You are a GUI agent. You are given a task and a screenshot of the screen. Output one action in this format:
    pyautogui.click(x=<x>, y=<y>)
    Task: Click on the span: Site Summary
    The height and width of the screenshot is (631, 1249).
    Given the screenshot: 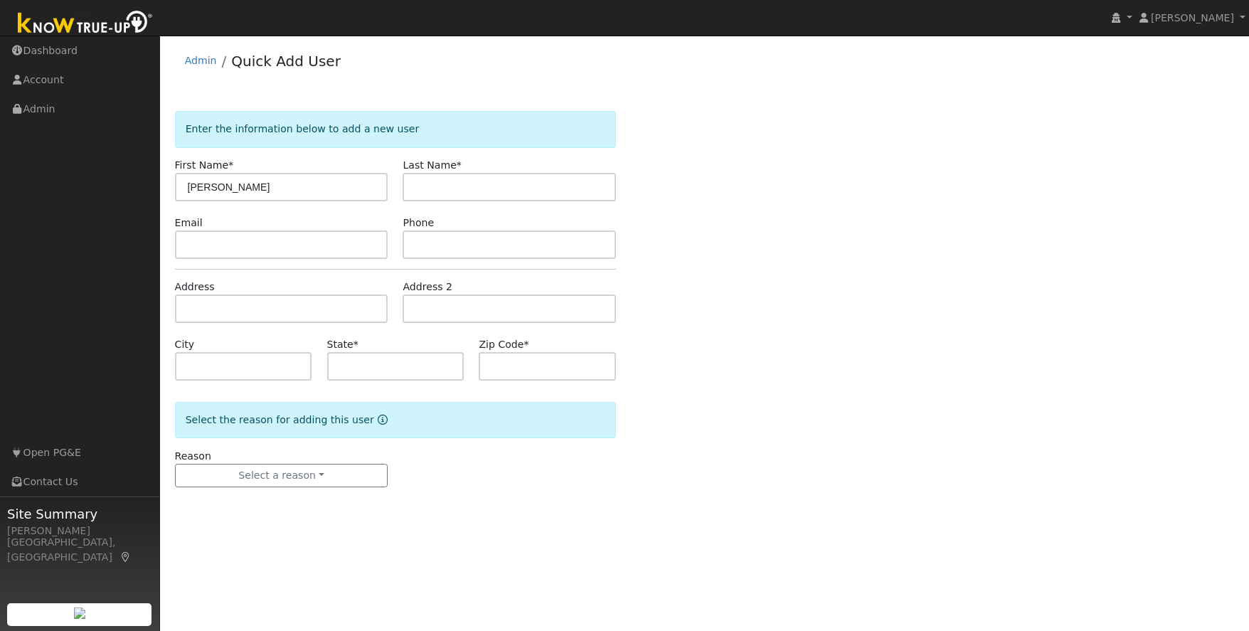 What is the action you would take?
    pyautogui.click(x=80, y=514)
    